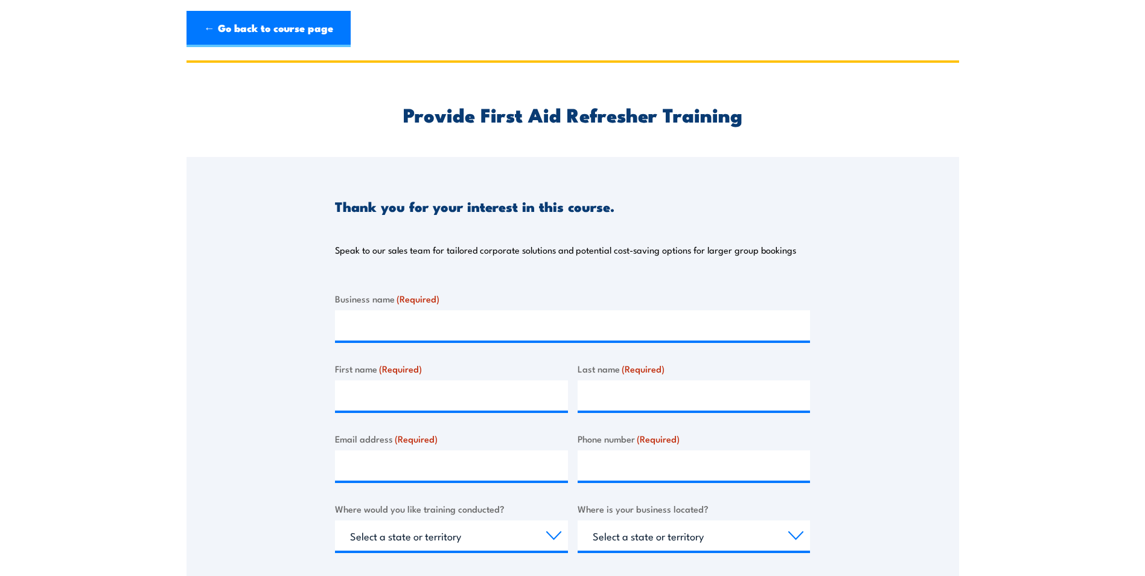  Describe the element at coordinates (565, 250) in the screenshot. I see `p: Speak to our sales team for tailored corporate solutions and potential cost-saving options for la...` at that location.